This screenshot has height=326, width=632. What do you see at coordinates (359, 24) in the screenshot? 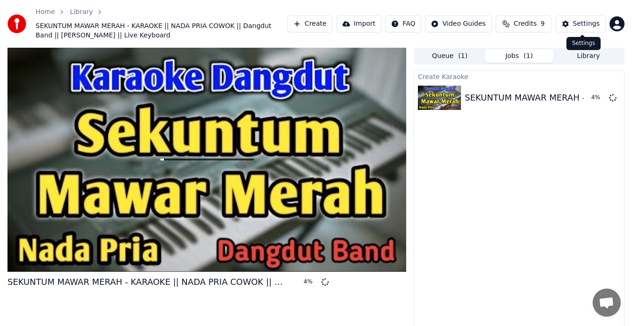
I see `button: Import` at bounding box center [359, 24].